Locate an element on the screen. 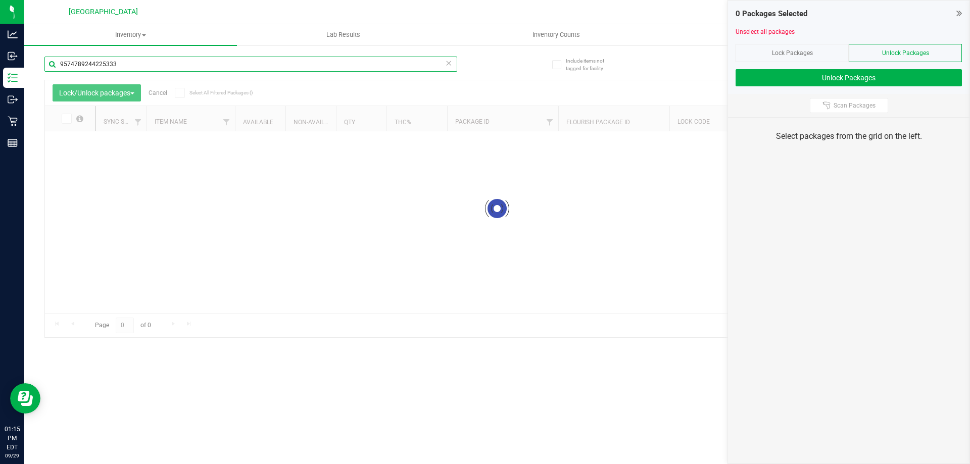 Image resolution: width=970 pixels, height=464 pixels. p: 09/29 is located at coordinates (12, 456).